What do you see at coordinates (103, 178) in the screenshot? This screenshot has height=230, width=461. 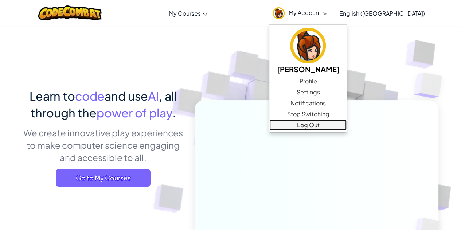 I see `a: Go to My Courses` at bounding box center [103, 178].